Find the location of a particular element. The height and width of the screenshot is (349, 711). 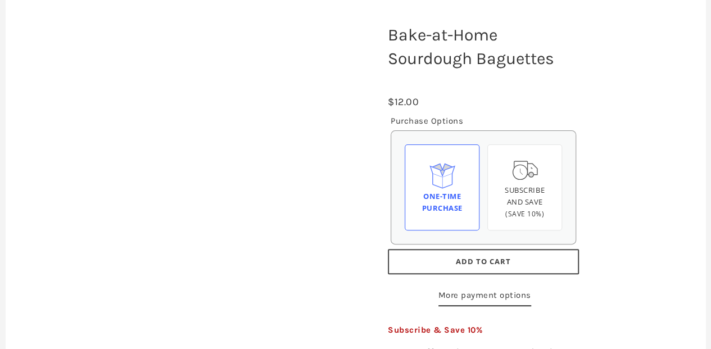

span: Add to Cart is located at coordinates (483, 261).